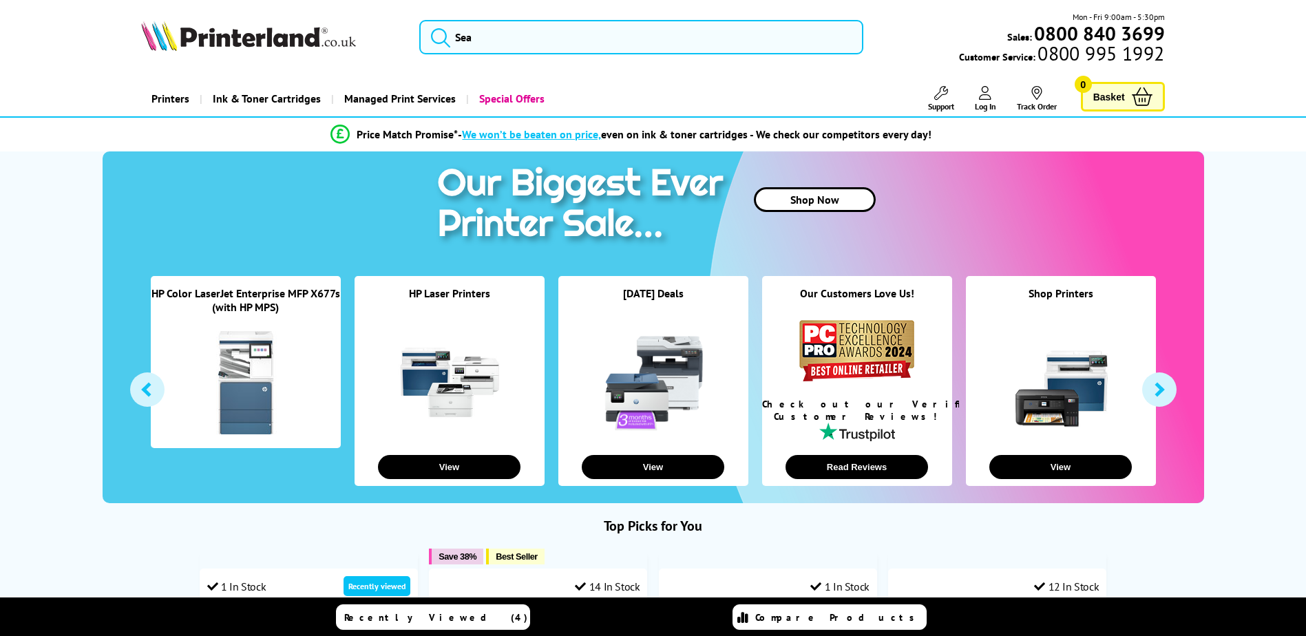  Describe the element at coordinates (631, 134) in the screenshot. I see `li: modal_Promise` at that location.